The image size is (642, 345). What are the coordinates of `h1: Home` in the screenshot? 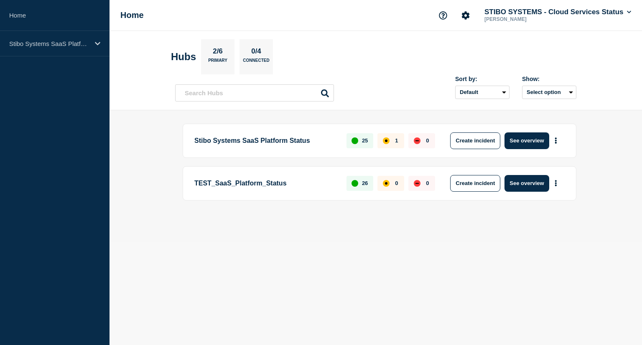 It's located at (132, 15).